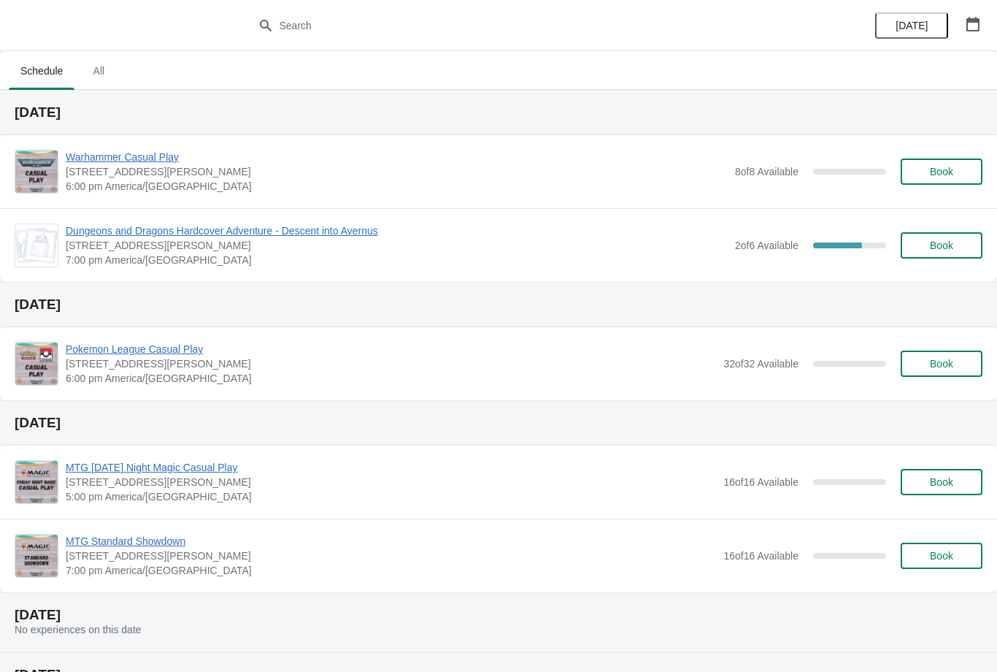  I want to click on img: Dungeons and Dragons Hardcover Adventure - Descent into Avernus | 2040 Louetta Rd Ste I Spring, T..., so click(37, 245).